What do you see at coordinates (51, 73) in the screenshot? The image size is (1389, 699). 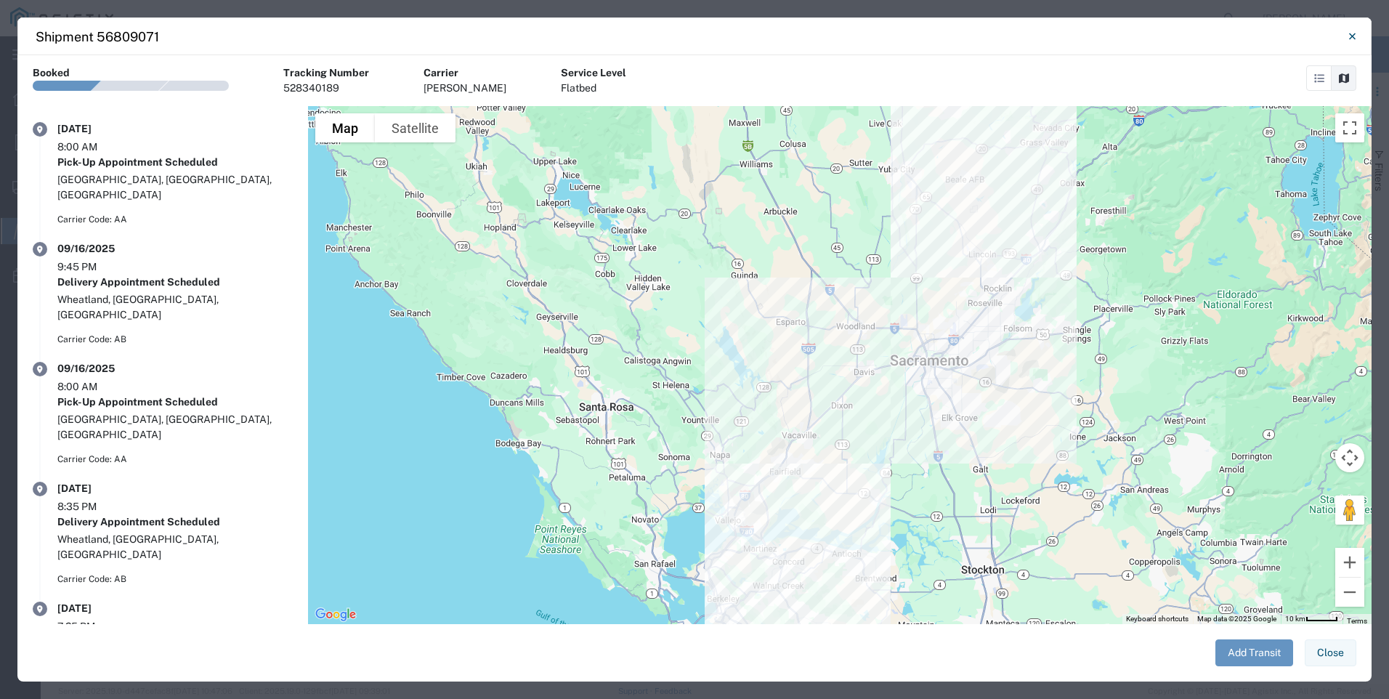 I see `div: Booked` at bounding box center [51, 73].